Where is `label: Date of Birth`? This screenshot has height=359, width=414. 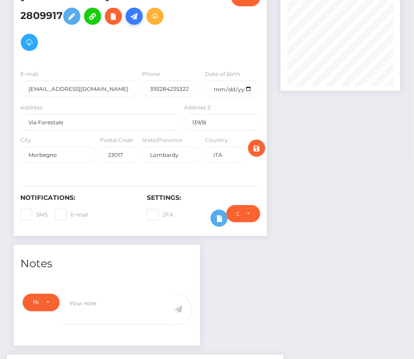 label: Date of Birth is located at coordinates (223, 74).